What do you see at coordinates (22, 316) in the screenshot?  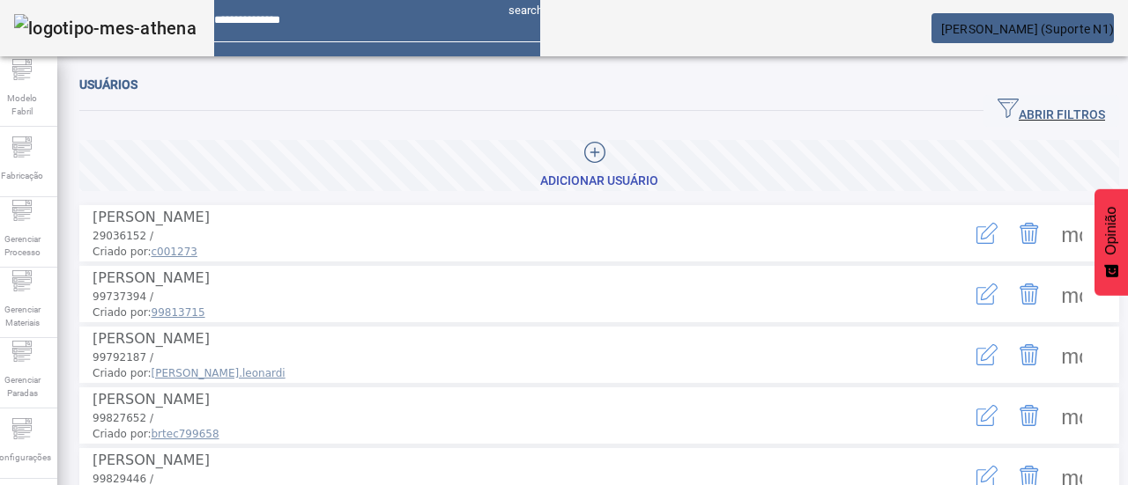 I see `font: Gerenciar Materiais` at bounding box center [22, 316].